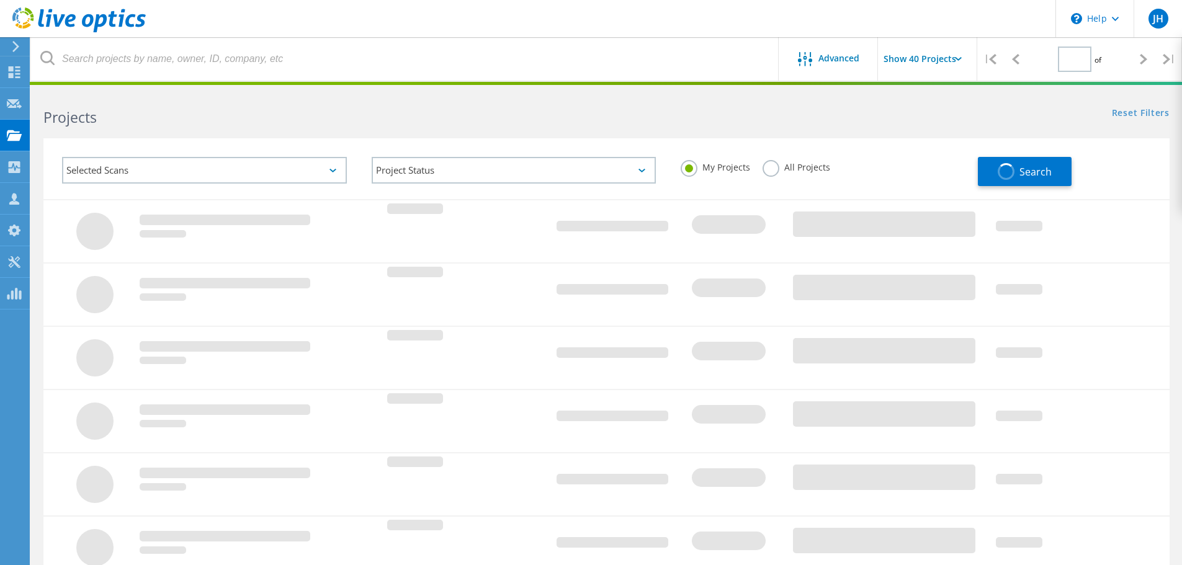 The height and width of the screenshot is (565, 1182). What do you see at coordinates (204, 170) in the screenshot?
I see `div: Selected Scans` at bounding box center [204, 170].